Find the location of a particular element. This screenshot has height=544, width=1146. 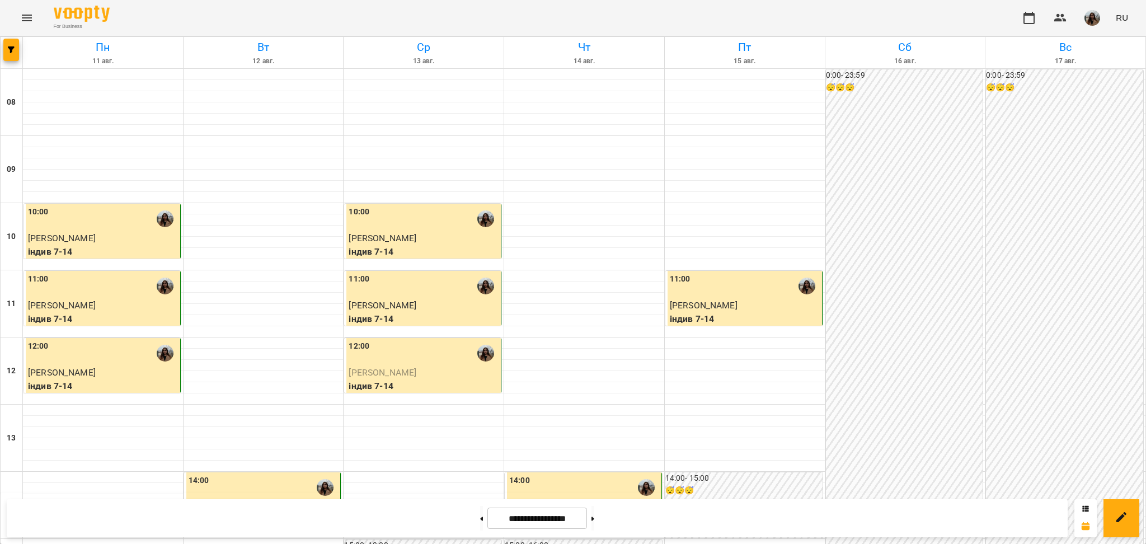

h6: Вт is located at coordinates (264, 47).